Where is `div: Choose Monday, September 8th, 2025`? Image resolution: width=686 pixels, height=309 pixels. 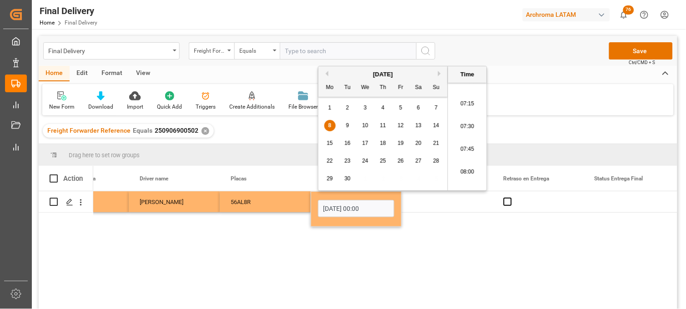
div: Choose Monday, September 8th, 2025 is located at coordinates (330, 125).